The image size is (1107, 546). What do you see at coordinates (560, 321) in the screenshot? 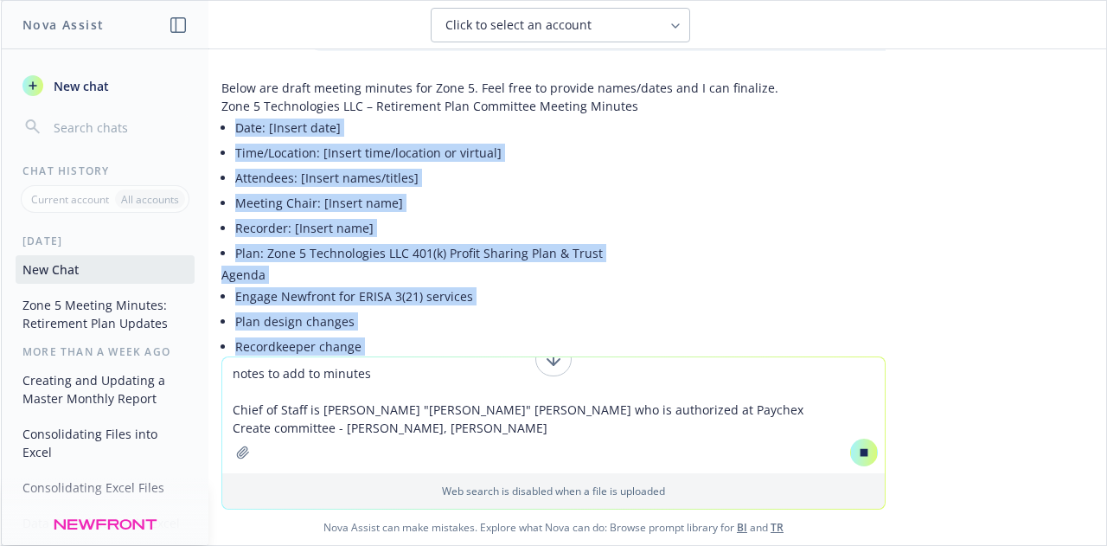
I see `li: Plan design changes` at bounding box center [560, 321].